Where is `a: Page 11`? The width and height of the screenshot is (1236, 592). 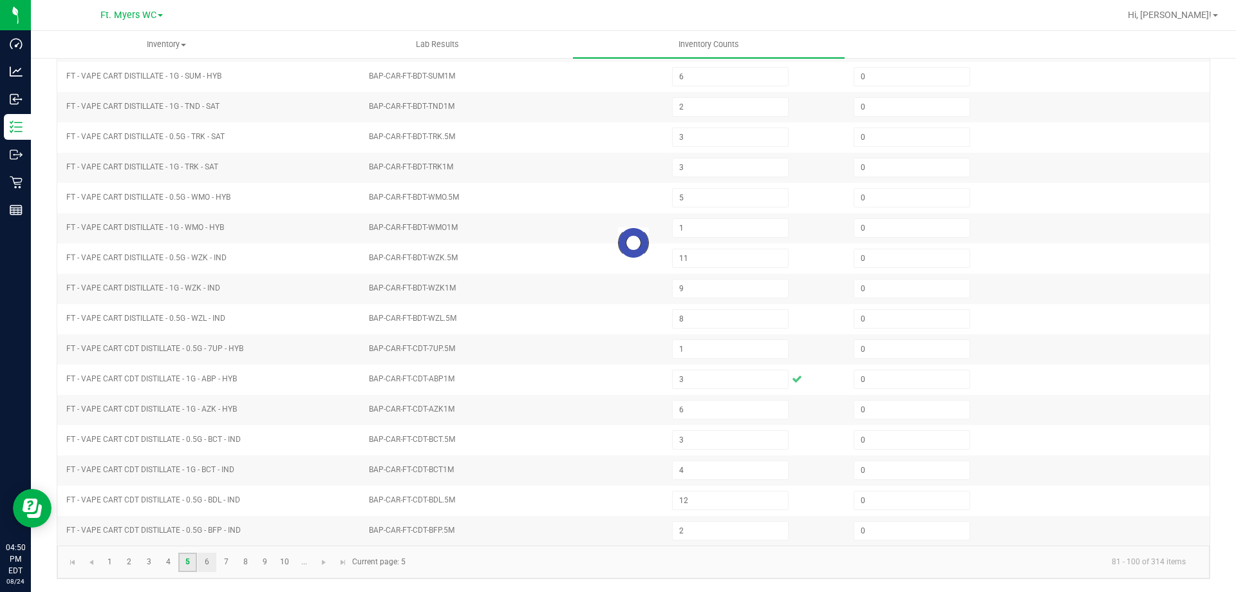 a: Page 11 is located at coordinates (304, 562).